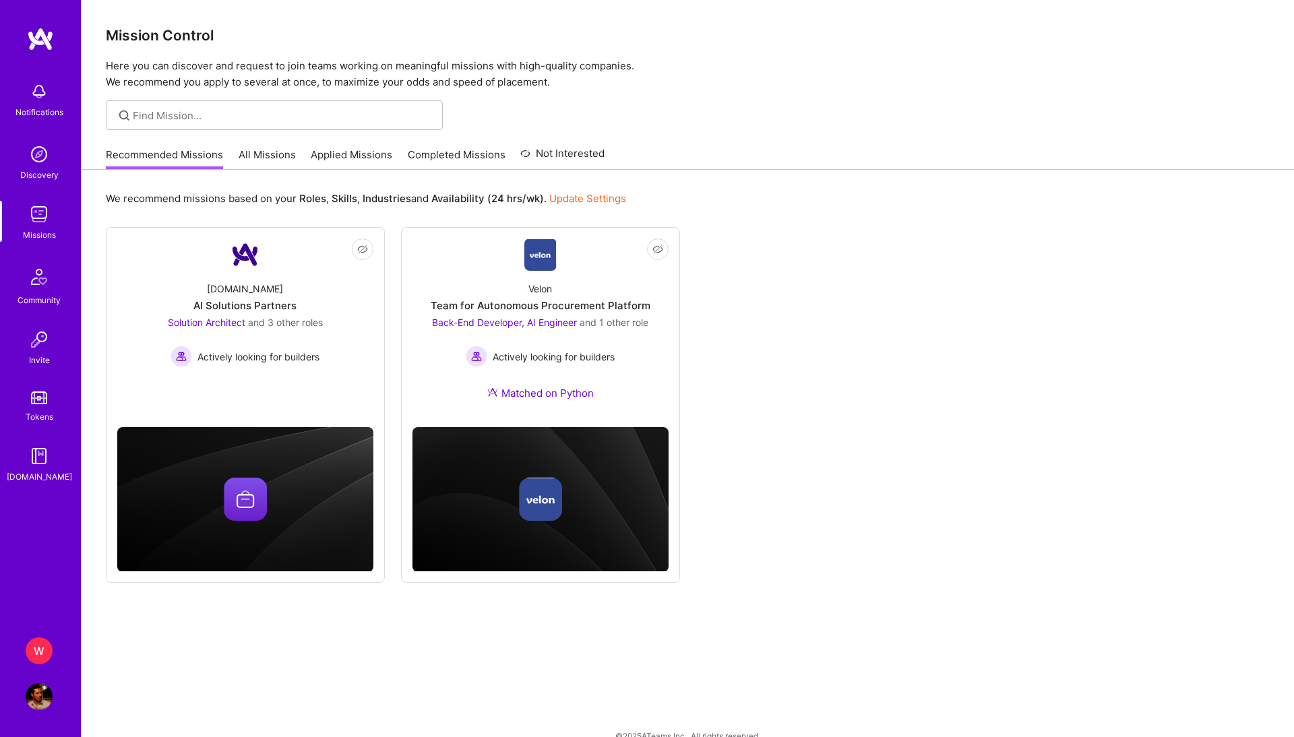  What do you see at coordinates (504, 322) in the screenshot?
I see `span: Back-End Developer, AI Engineer` at bounding box center [504, 322].